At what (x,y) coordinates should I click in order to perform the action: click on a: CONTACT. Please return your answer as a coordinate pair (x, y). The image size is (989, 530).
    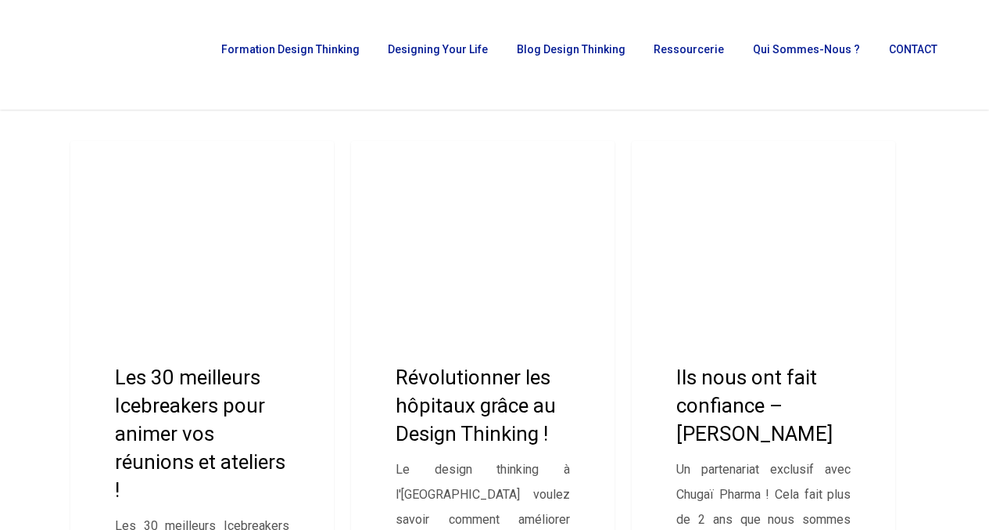
    Looking at the image, I should click on (913, 55).